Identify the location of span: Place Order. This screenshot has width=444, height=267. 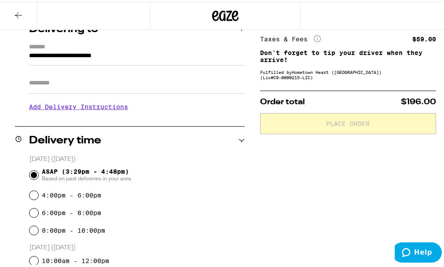
(347, 122).